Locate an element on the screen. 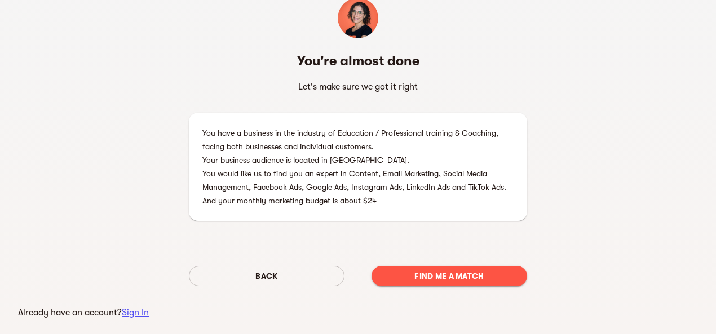 The height and width of the screenshot is (334, 716). p: You have a business in the industry of Education / Professional training & Coaching, is located at coordinates (358, 133).